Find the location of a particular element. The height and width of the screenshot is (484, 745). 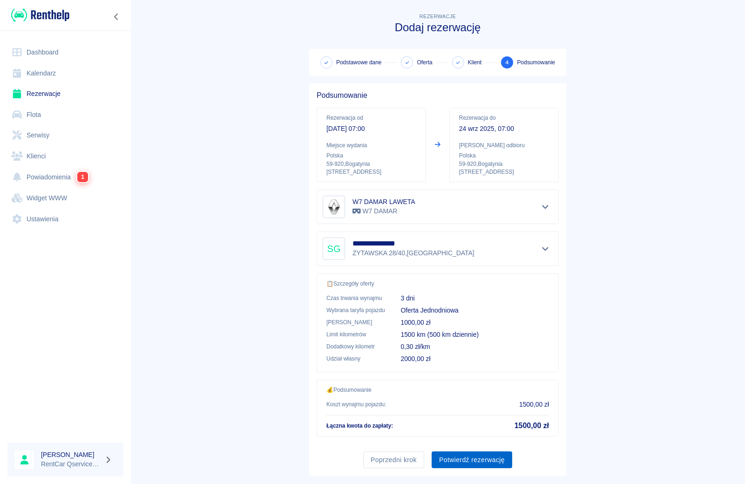

button: Potwierdź rezerwację is located at coordinates (472, 460).